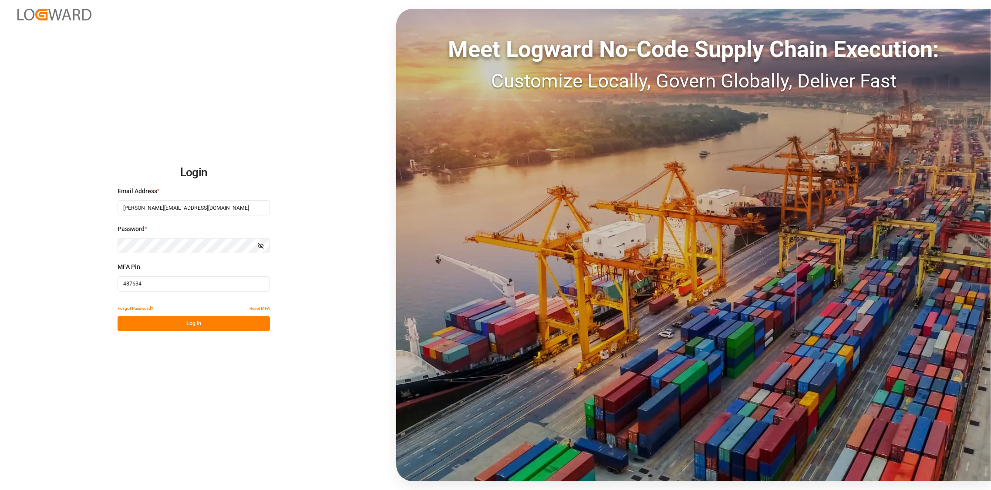 This screenshot has height=490, width=991. I want to click on button: Forgot Password?, so click(135, 308).